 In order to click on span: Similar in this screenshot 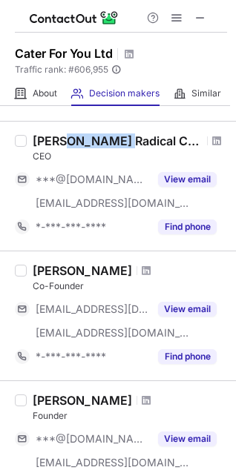, I will do `click(206, 93)`.